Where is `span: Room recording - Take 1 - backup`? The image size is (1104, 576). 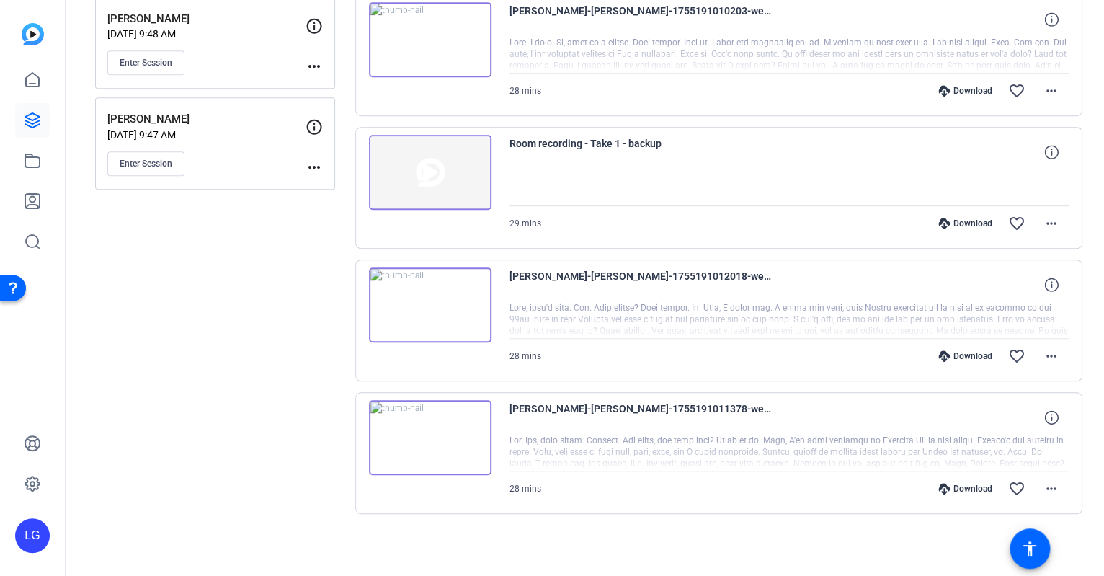
span: Room recording - Take 1 - backup is located at coordinates (643, 152).